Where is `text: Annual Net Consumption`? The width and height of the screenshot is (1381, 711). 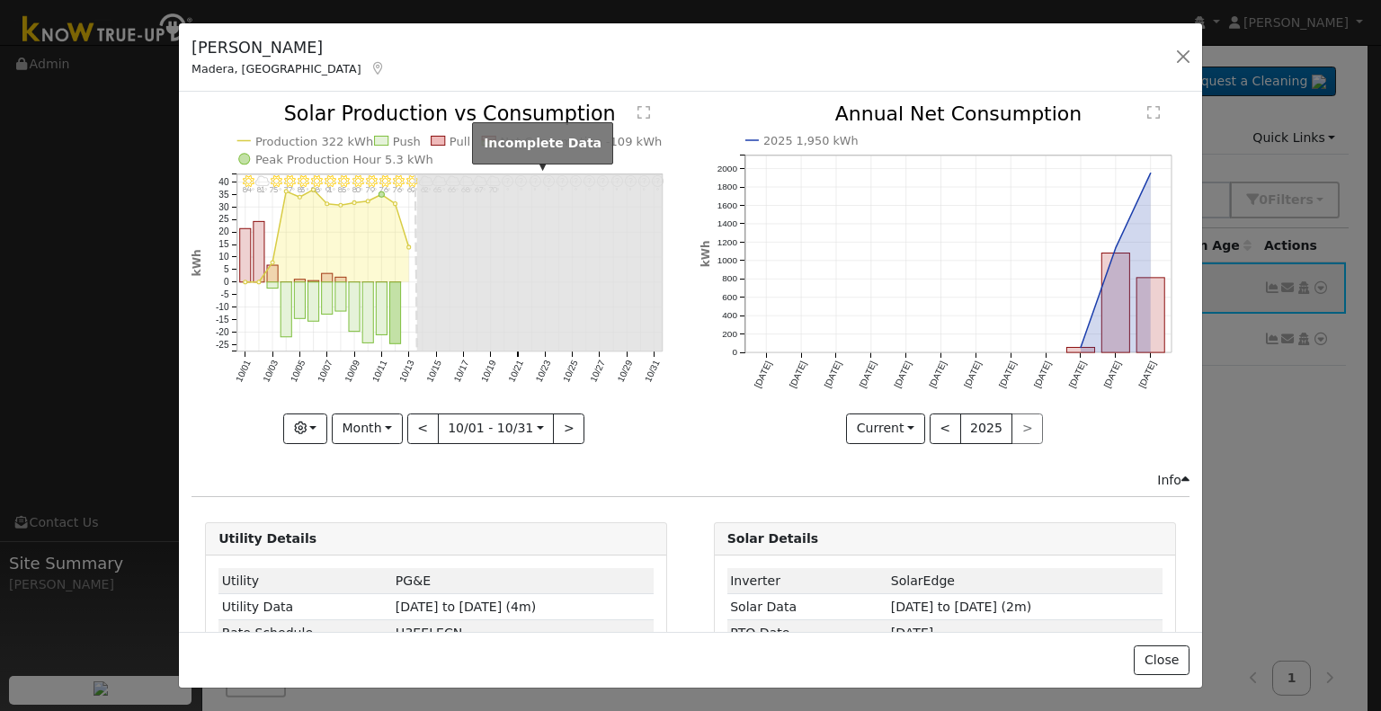
text: Annual Net Consumption is located at coordinates (957, 113).